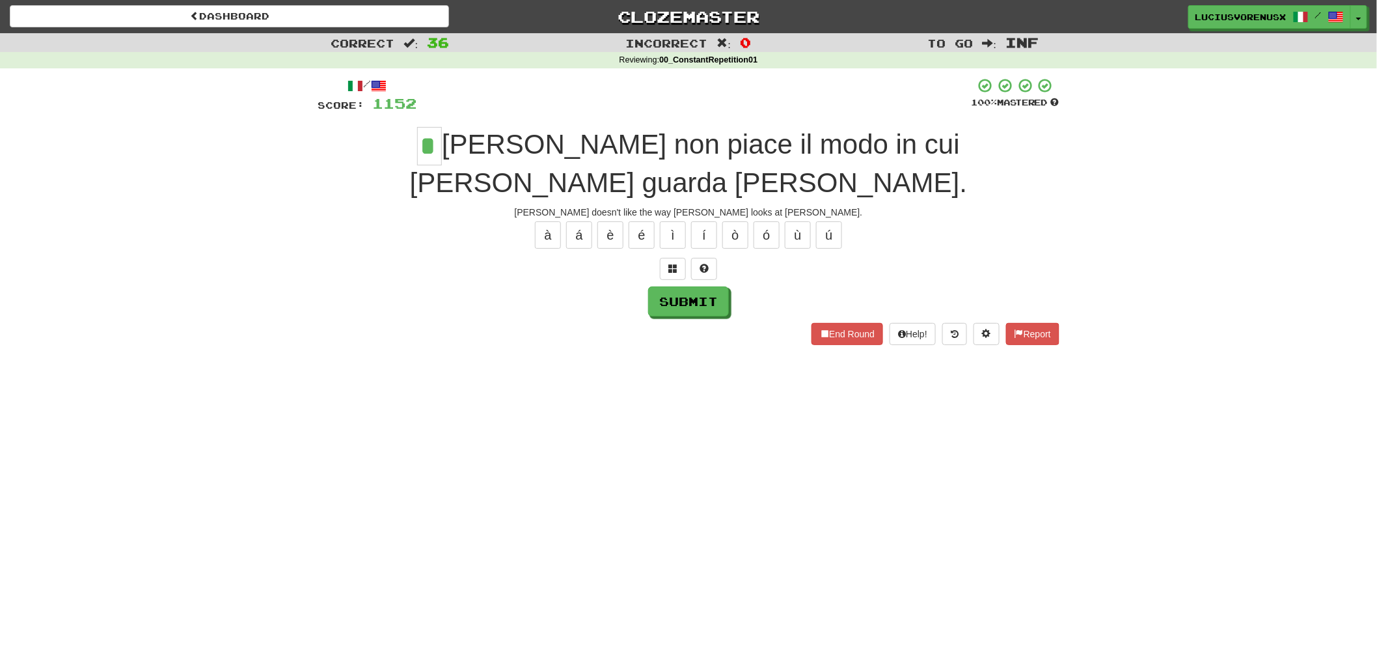 The image size is (1377, 659). Describe the element at coordinates (579, 235) in the screenshot. I see `button: á` at that location.